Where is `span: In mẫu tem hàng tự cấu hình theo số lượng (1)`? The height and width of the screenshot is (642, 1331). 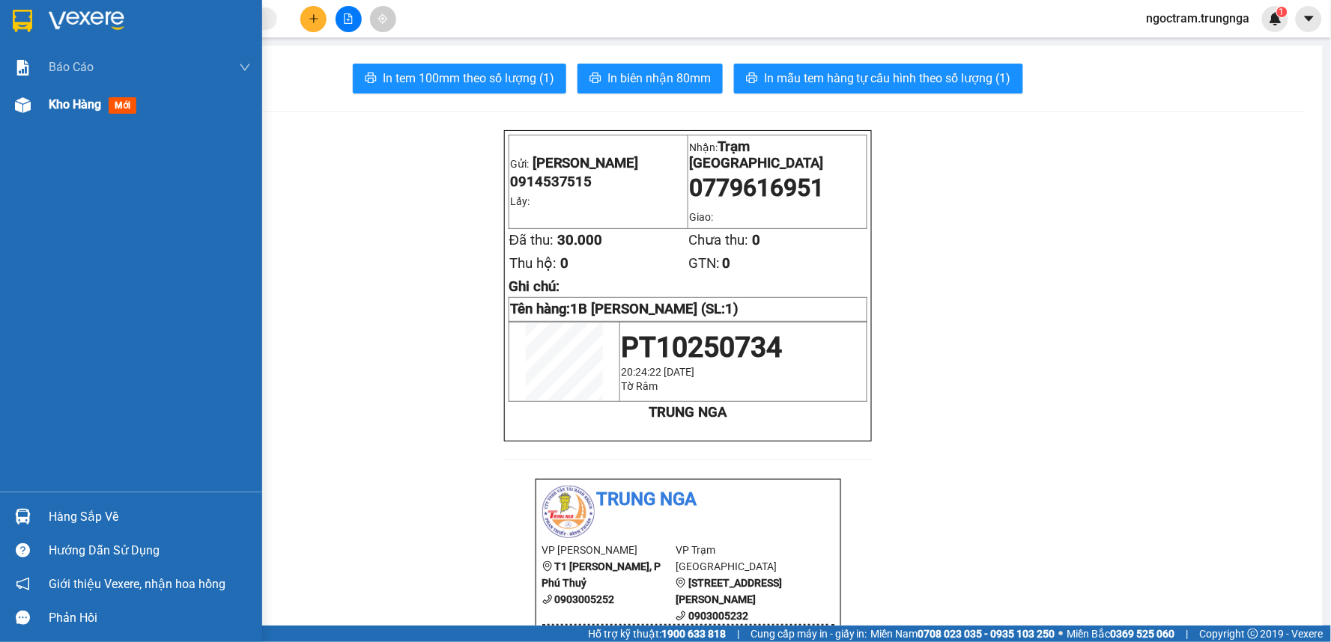 span: In mẫu tem hàng tự cấu hình theo số lượng (1) is located at coordinates (887, 78).